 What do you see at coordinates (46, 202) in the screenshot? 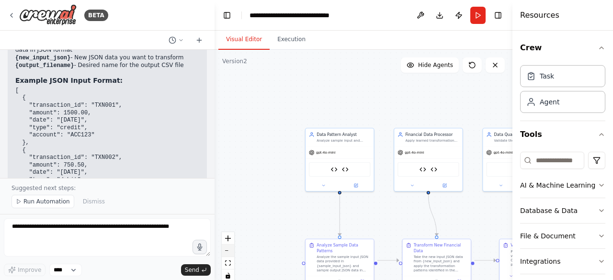
I see `span: Run Automation` at bounding box center [46, 202].